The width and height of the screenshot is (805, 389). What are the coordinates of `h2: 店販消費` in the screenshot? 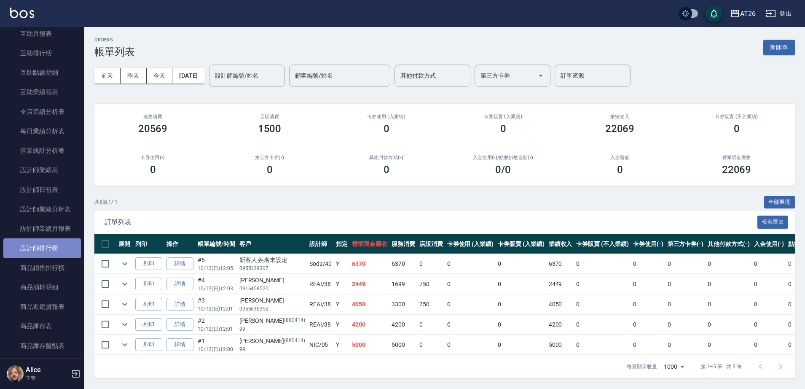 It's located at (269, 116).